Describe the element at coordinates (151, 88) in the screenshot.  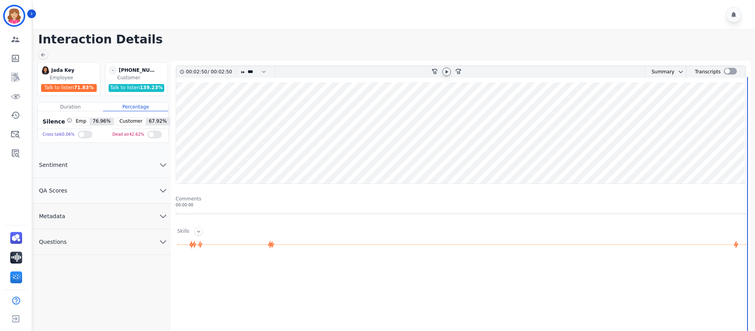
I see `span: 139.23 %` at that location.